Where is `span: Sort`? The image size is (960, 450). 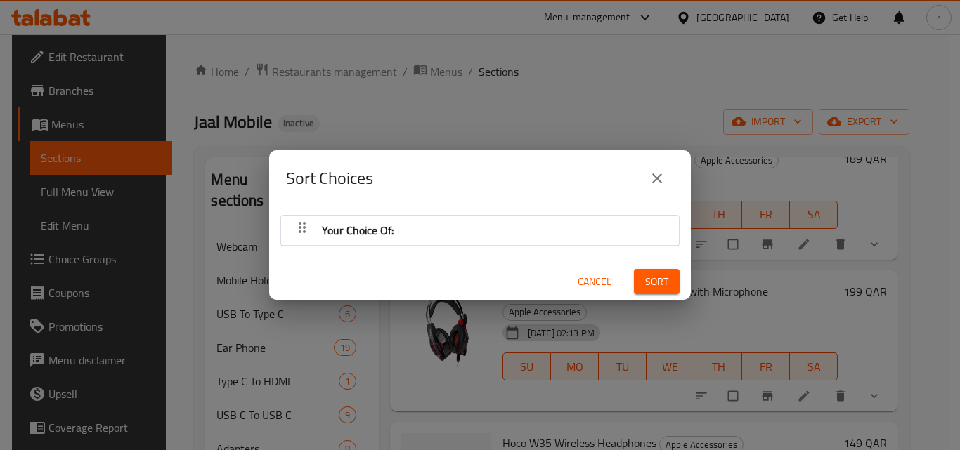 span: Sort is located at coordinates (656, 282).